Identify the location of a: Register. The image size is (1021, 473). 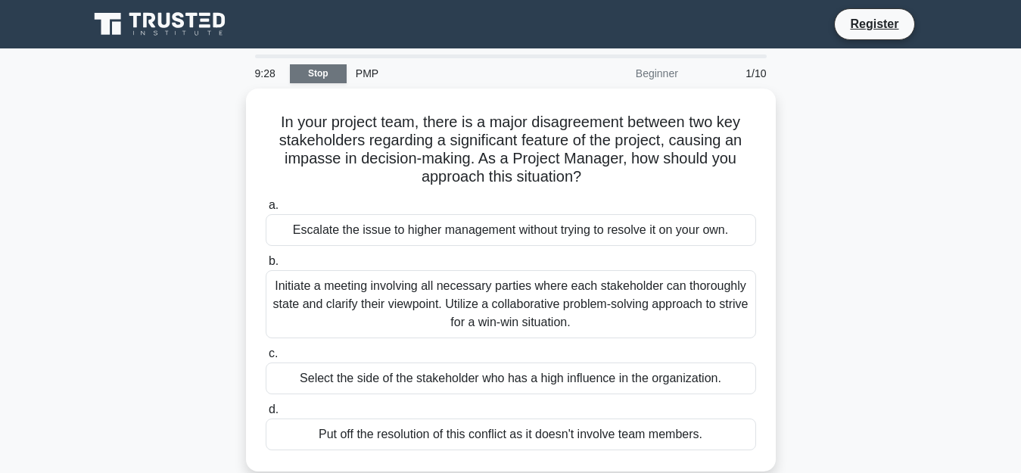
(874, 23).